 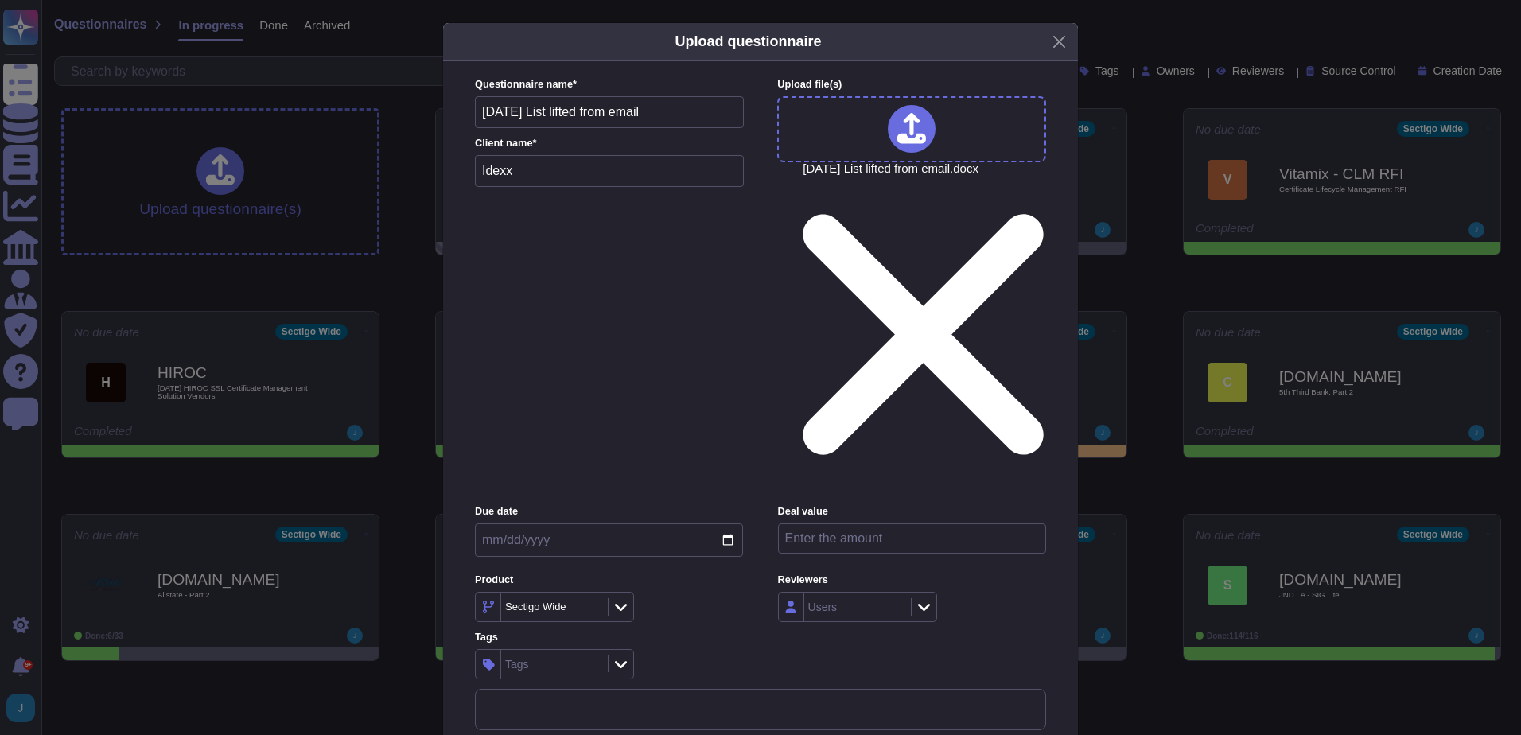 I want to click on input: Enter company name of the client, so click(x=609, y=171).